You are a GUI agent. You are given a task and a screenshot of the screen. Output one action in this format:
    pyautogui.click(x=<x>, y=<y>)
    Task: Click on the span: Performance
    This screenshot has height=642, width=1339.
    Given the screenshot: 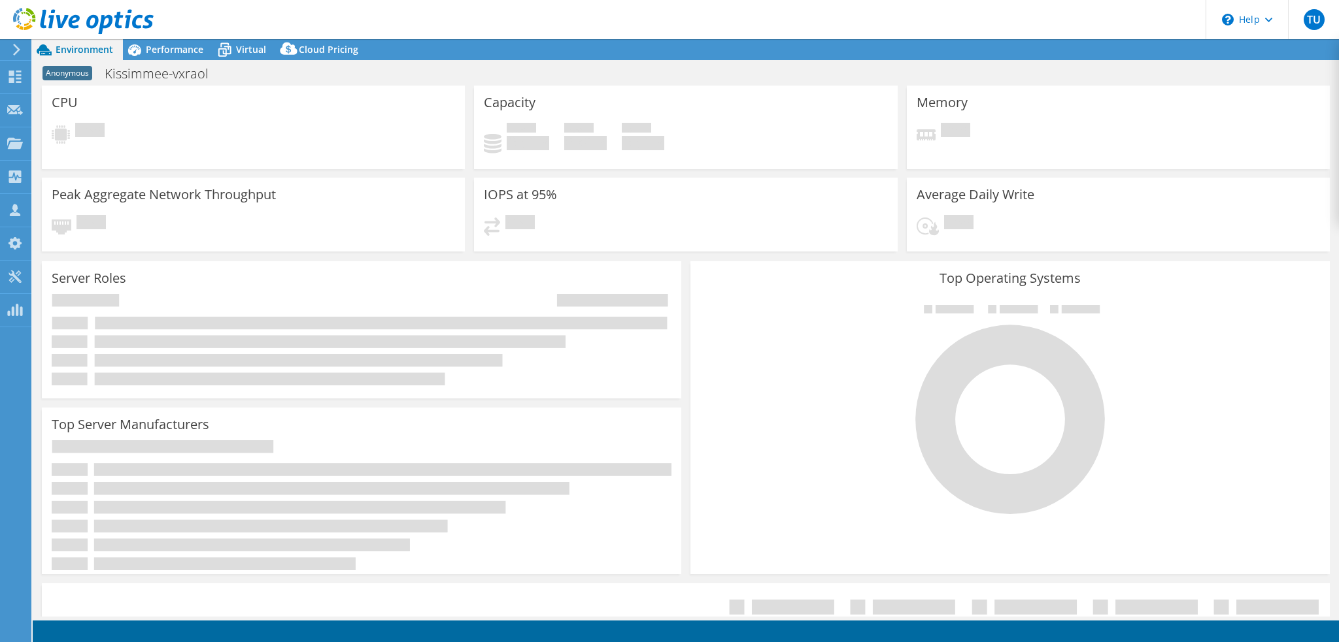 What is the action you would take?
    pyautogui.click(x=175, y=49)
    